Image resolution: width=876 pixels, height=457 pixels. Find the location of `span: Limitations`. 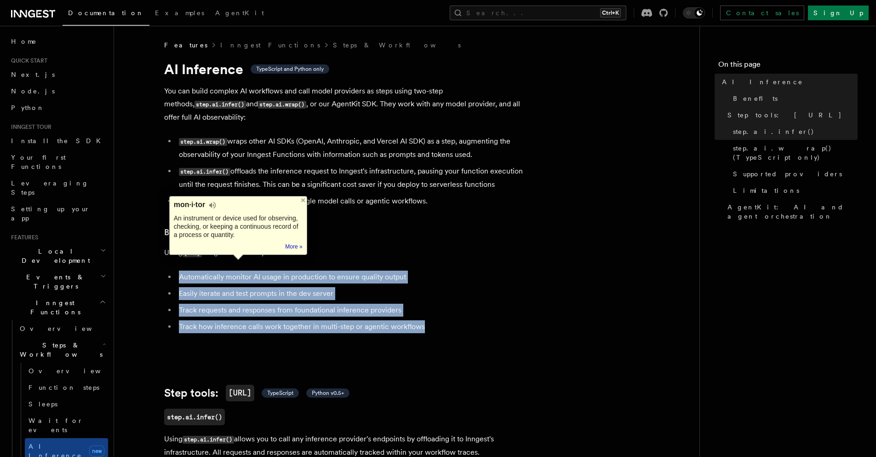

span: Limitations is located at coordinates (766, 190).